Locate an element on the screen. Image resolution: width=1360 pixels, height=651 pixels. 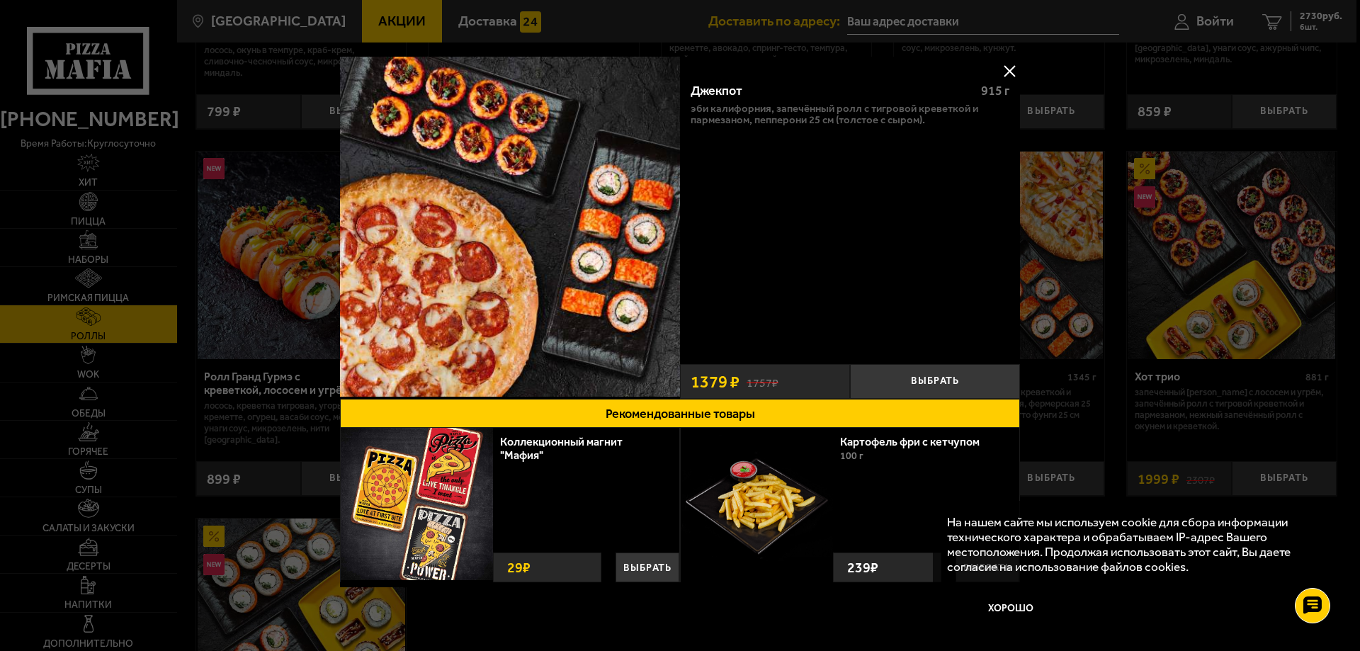
button: Рекомендованные товары is located at coordinates (680, 413).